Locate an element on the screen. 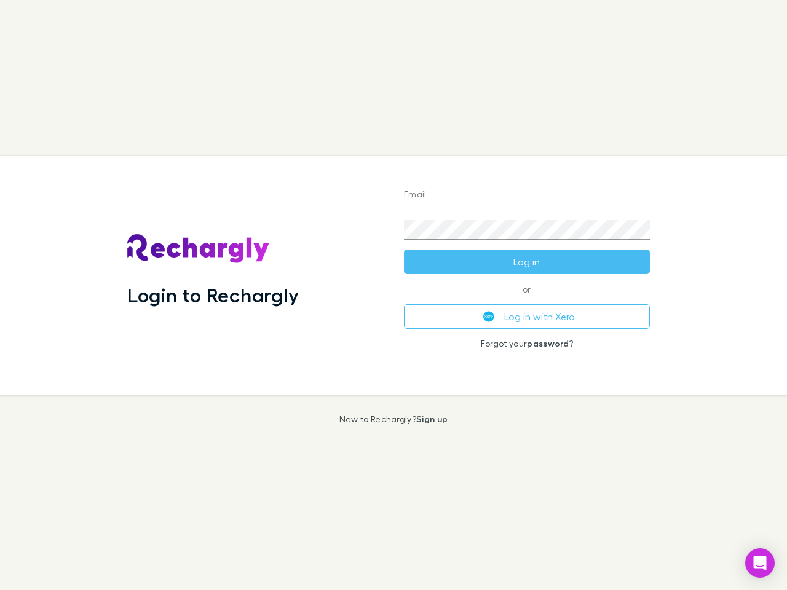 The image size is (787, 590). button: Log in with Xero is located at coordinates (527, 317).